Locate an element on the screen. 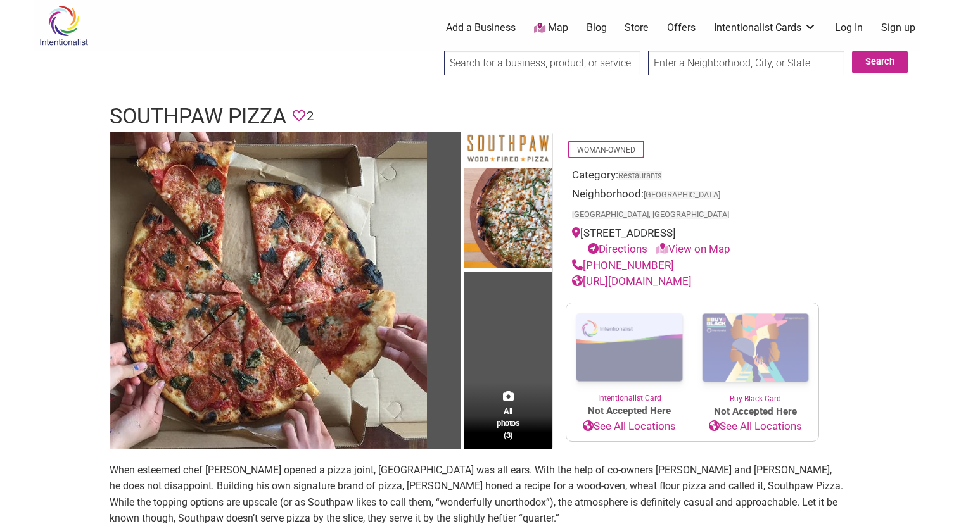  a: Blog is located at coordinates (597, 28).